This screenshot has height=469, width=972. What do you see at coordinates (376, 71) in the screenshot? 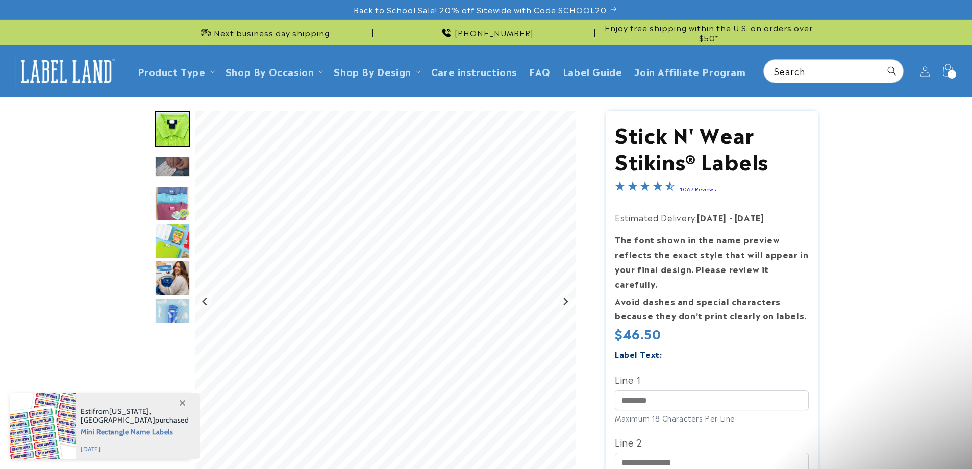
I see `summary: Shop By Design` at bounding box center [376, 71].